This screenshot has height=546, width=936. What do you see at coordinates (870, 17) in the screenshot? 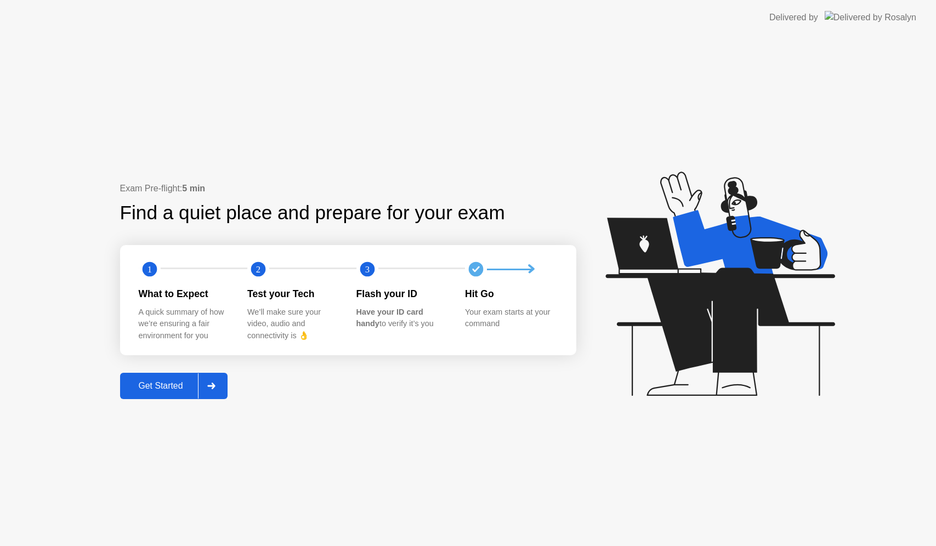
I see `img: Delivered by Rosalyn` at bounding box center [870, 17].